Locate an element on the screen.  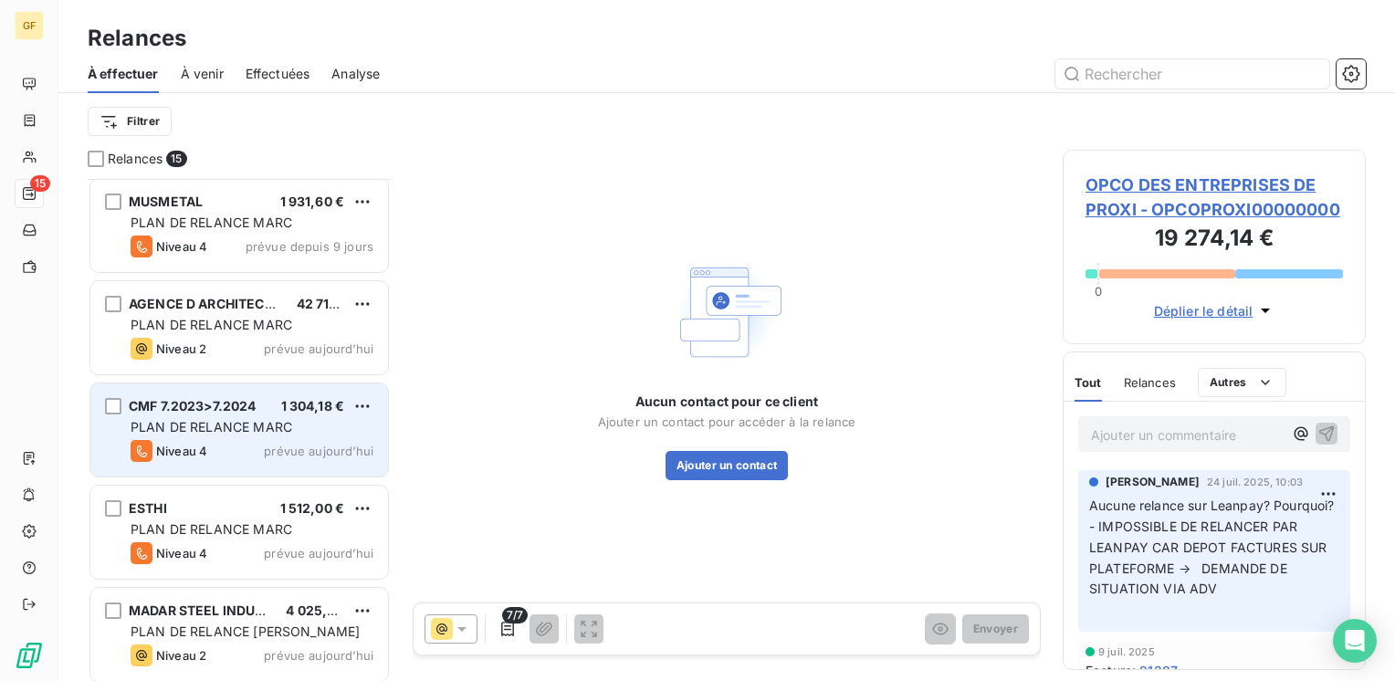
span: À venir is located at coordinates (202, 74).